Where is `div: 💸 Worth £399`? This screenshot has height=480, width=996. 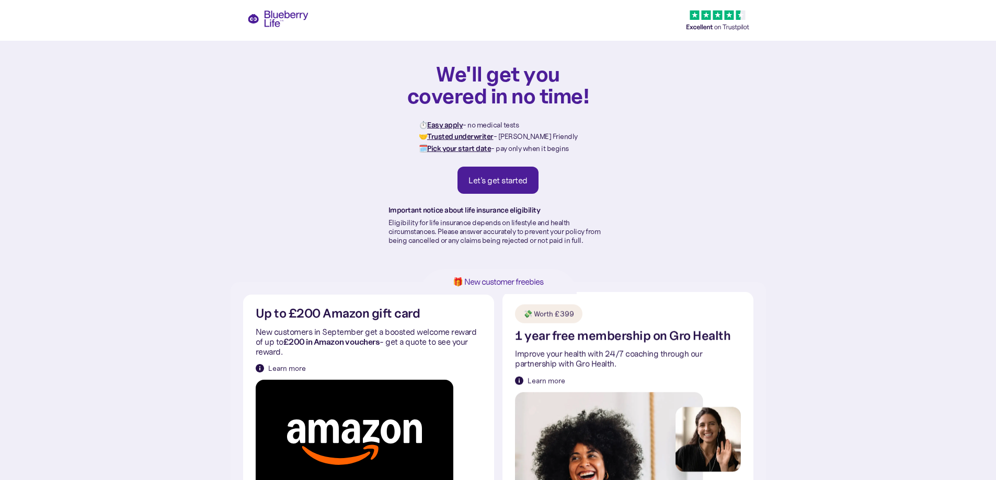
div: 💸 Worth £399 is located at coordinates (548, 314).